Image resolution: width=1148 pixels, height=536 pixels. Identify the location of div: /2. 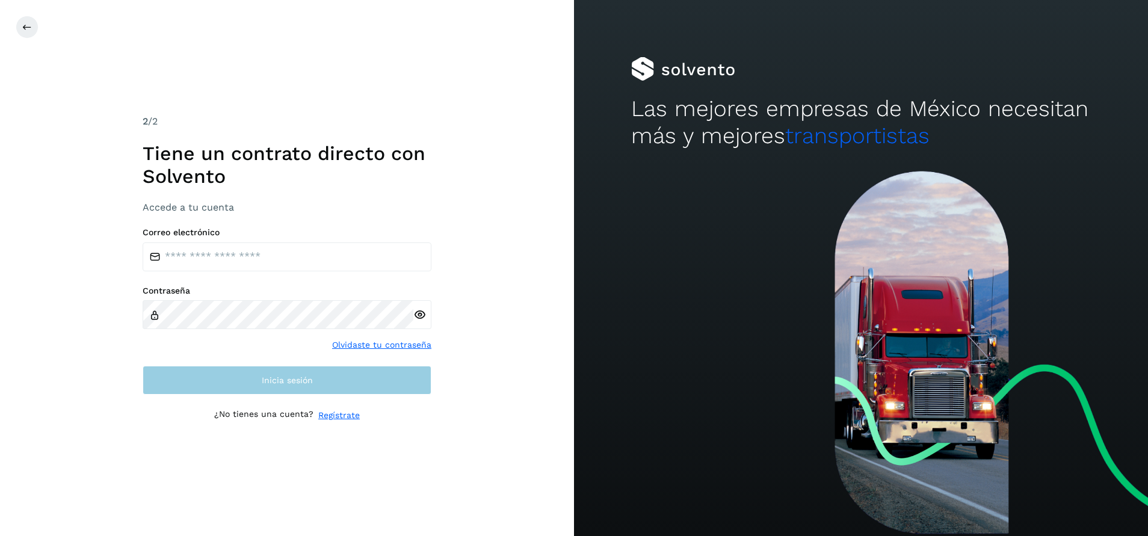
(287, 122).